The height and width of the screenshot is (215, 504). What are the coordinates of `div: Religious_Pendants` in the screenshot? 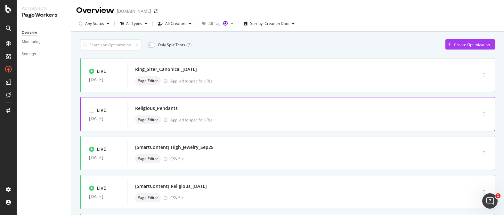 It's located at (156, 109).